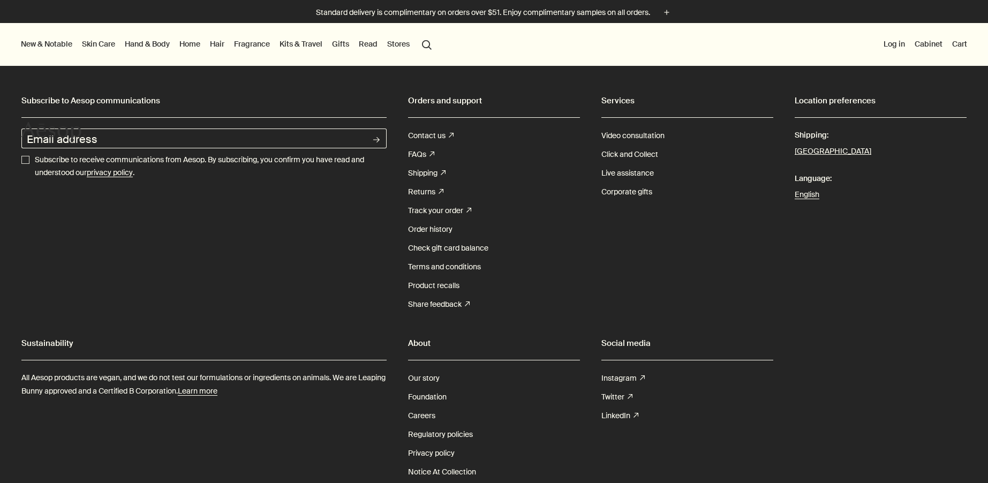 Image resolution: width=988 pixels, height=483 pixels. I want to click on button: New & Notable, so click(47, 44).